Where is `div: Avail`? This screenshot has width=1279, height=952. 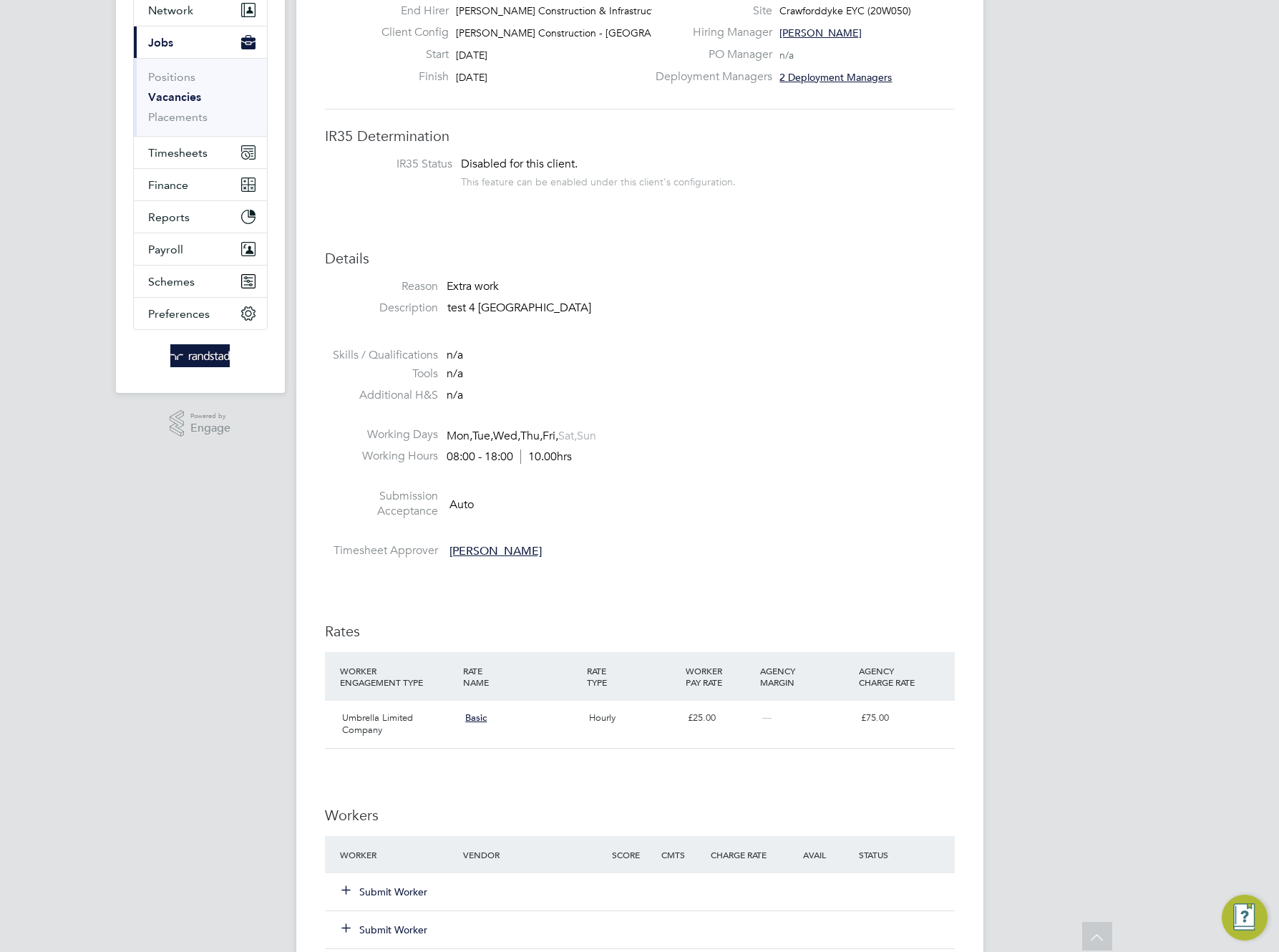 div: Avail is located at coordinates (819, 855).